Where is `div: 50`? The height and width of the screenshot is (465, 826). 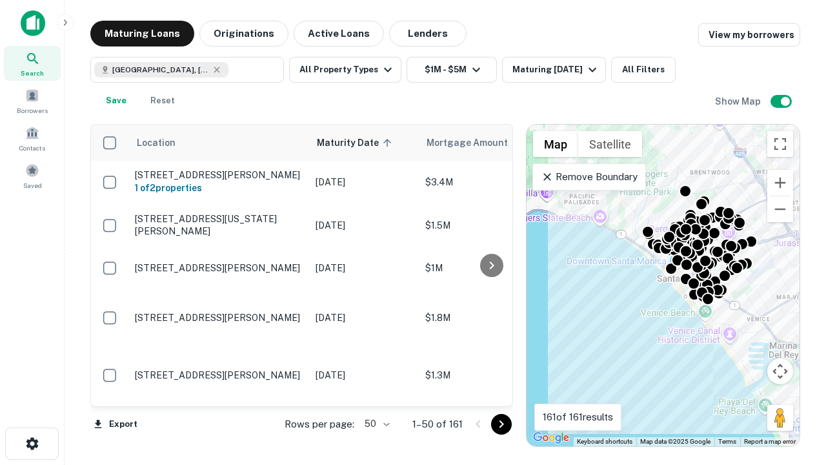 div: 50 is located at coordinates (376, 423).